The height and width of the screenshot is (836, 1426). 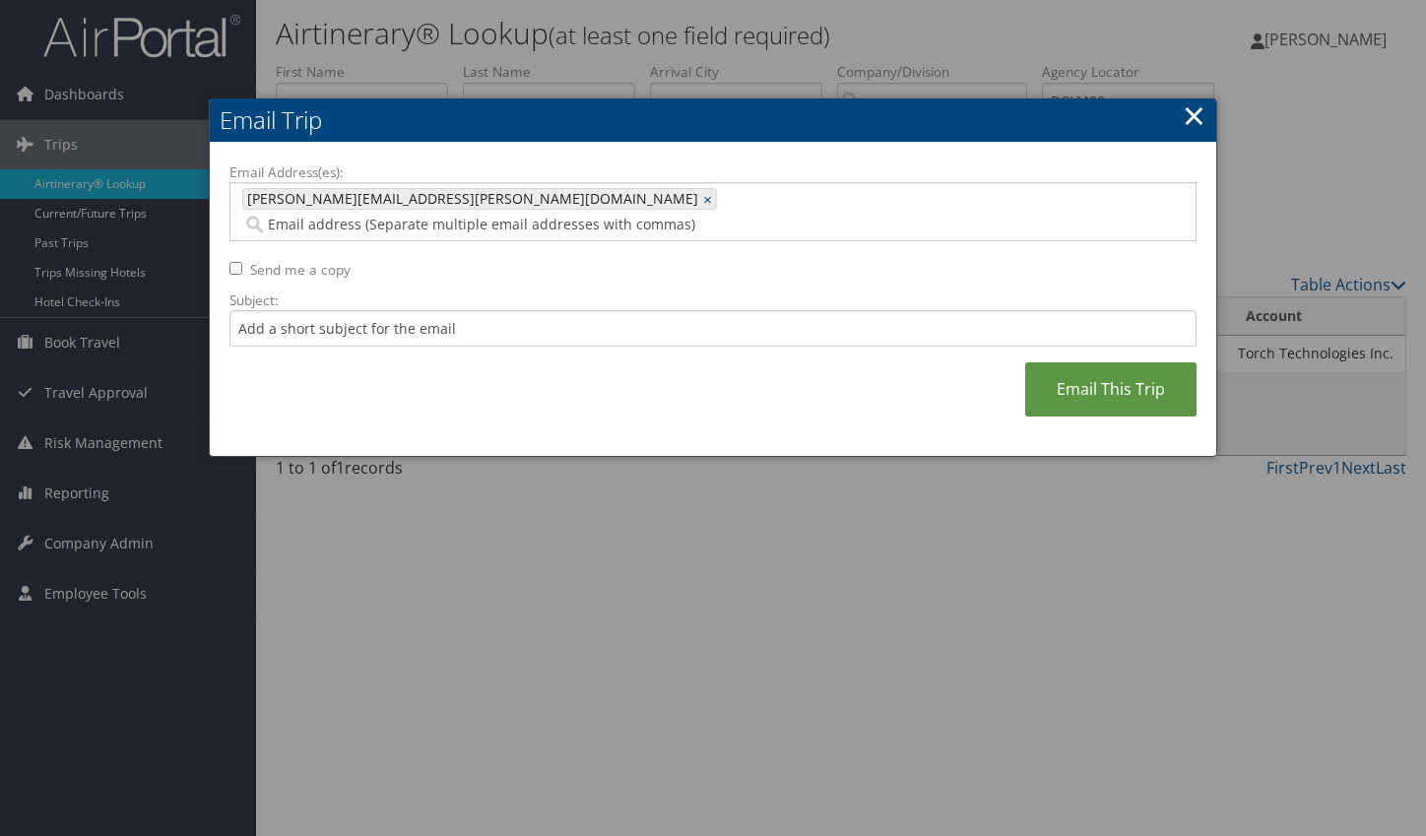 What do you see at coordinates (713, 172) in the screenshot?
I see `label: Email Address(es):` at bounding box center [713, 172].